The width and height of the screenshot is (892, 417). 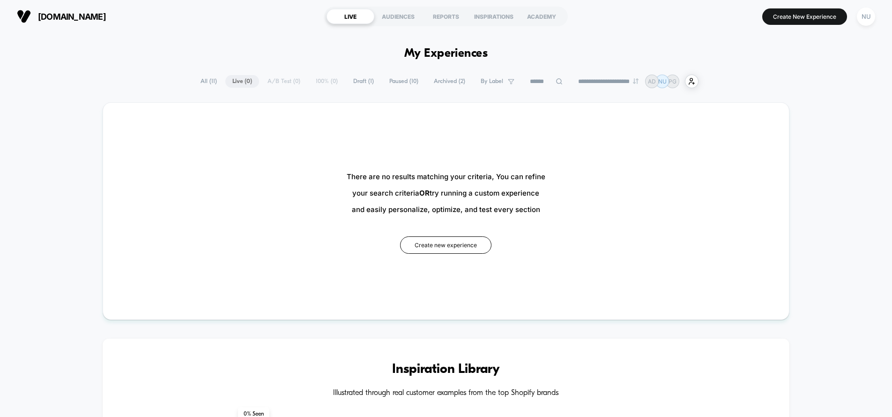 What do you see at coordinates (494, 16) in the screenshot?
I see `div: INSPIRATIONS` at bounding box center [494, 16].